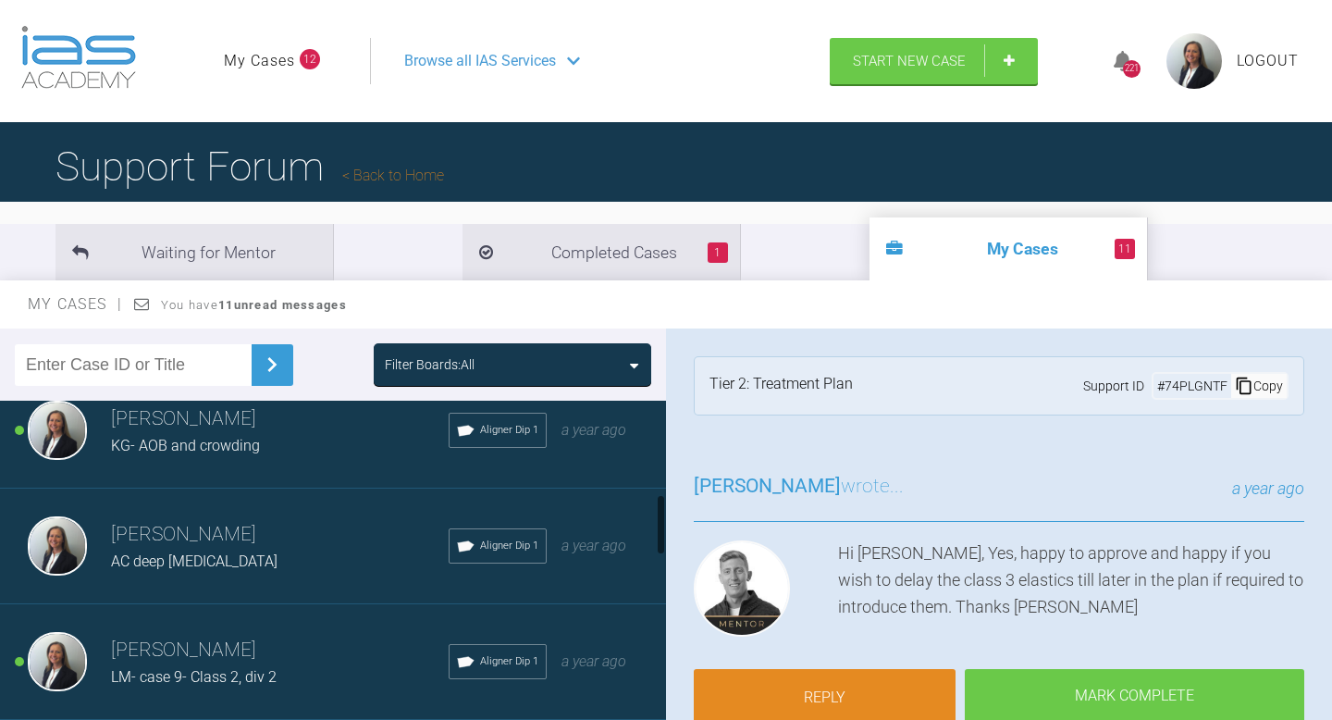 The image size is (1332, 720). What do you see at coordinates (185, 445) in the screenshot?
I see `span: KG- AOB and crowding` at bounding box center [185, 445].